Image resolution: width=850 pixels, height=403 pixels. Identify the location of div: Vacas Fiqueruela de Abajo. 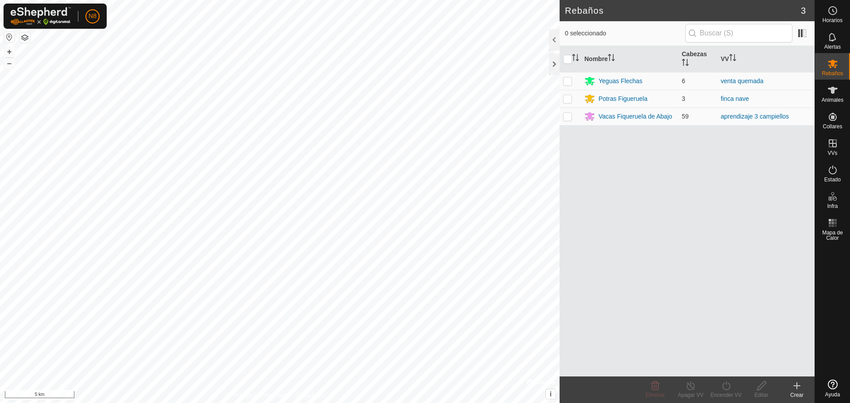
(635, 116).